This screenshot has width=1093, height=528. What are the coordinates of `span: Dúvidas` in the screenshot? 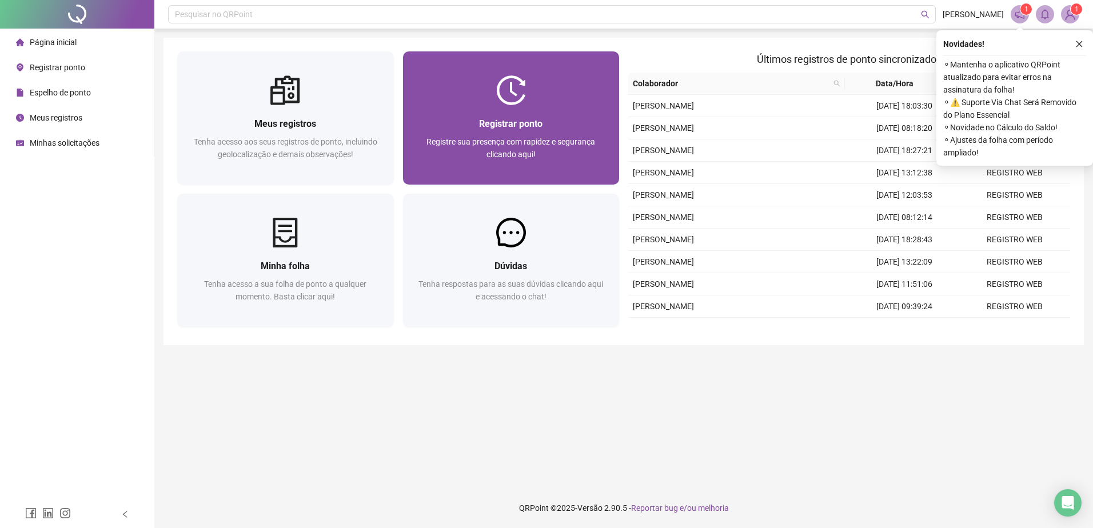 It's located at (511, 266).